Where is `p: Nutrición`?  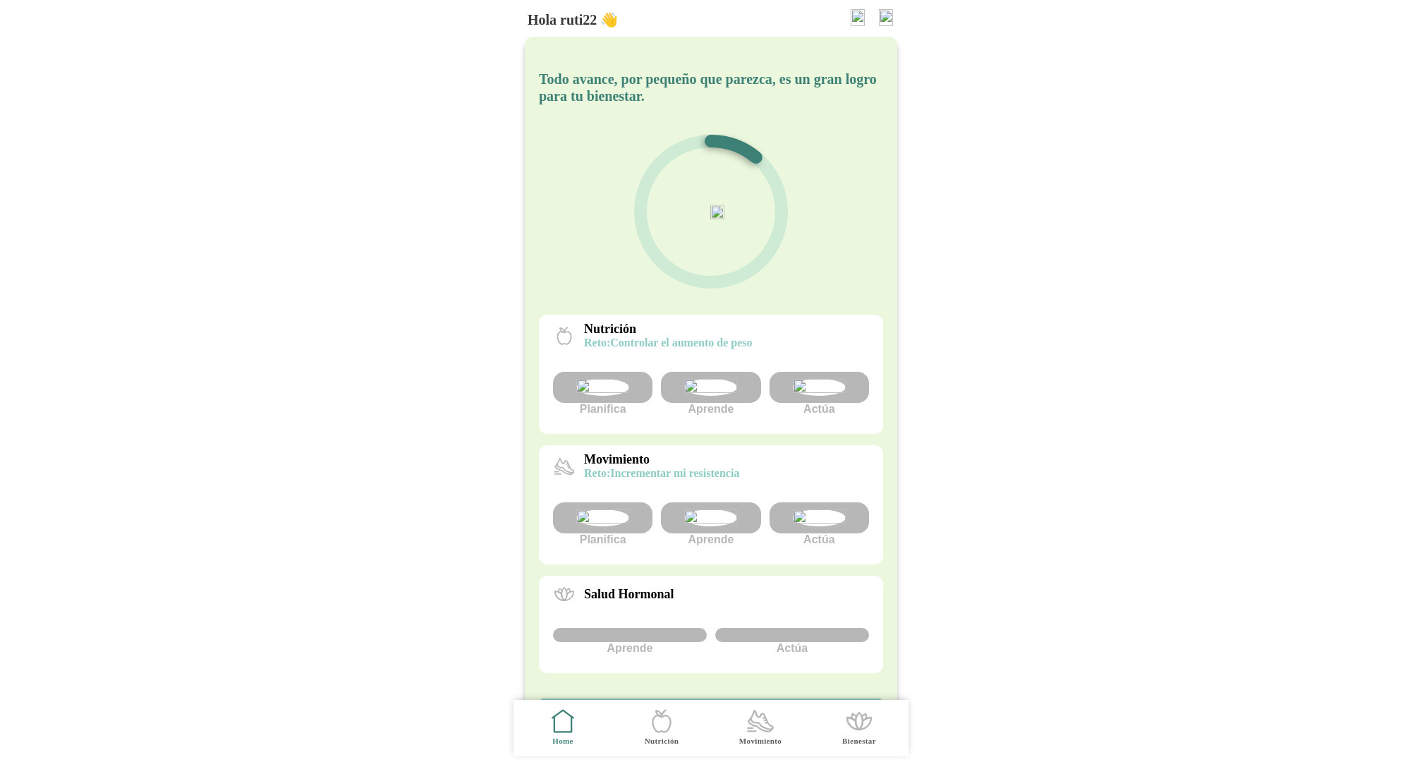 p: Nutrición is located at coordinates (668, 329).